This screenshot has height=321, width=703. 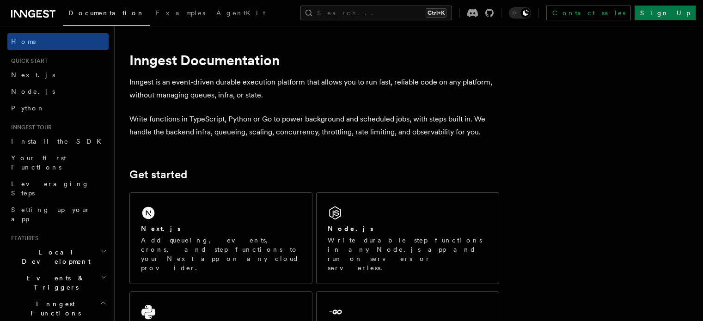 What do you see at coordinates (58, 189) in the screenshot?
I see `a: Leveraging Steps` at bounding box center [58, 189].